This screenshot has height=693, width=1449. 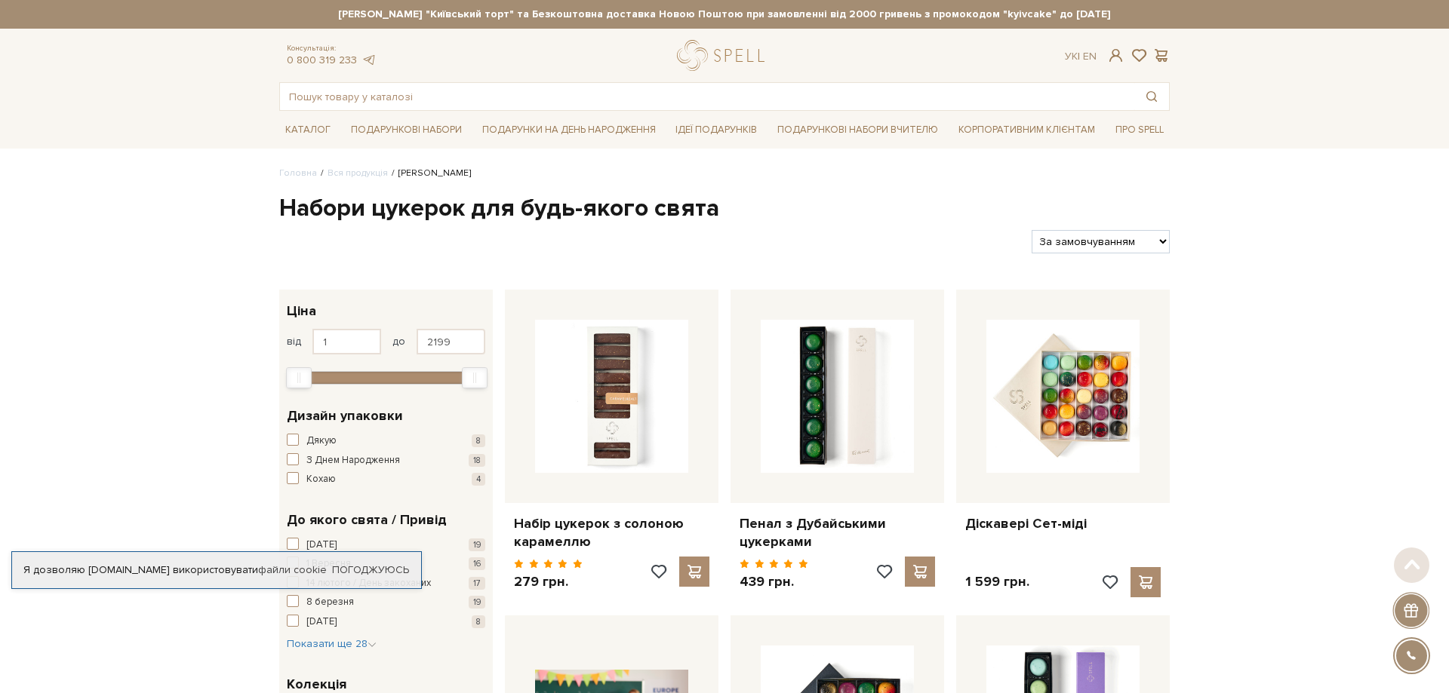 I want to click on span: Дякую, so click(x=321, y=441).